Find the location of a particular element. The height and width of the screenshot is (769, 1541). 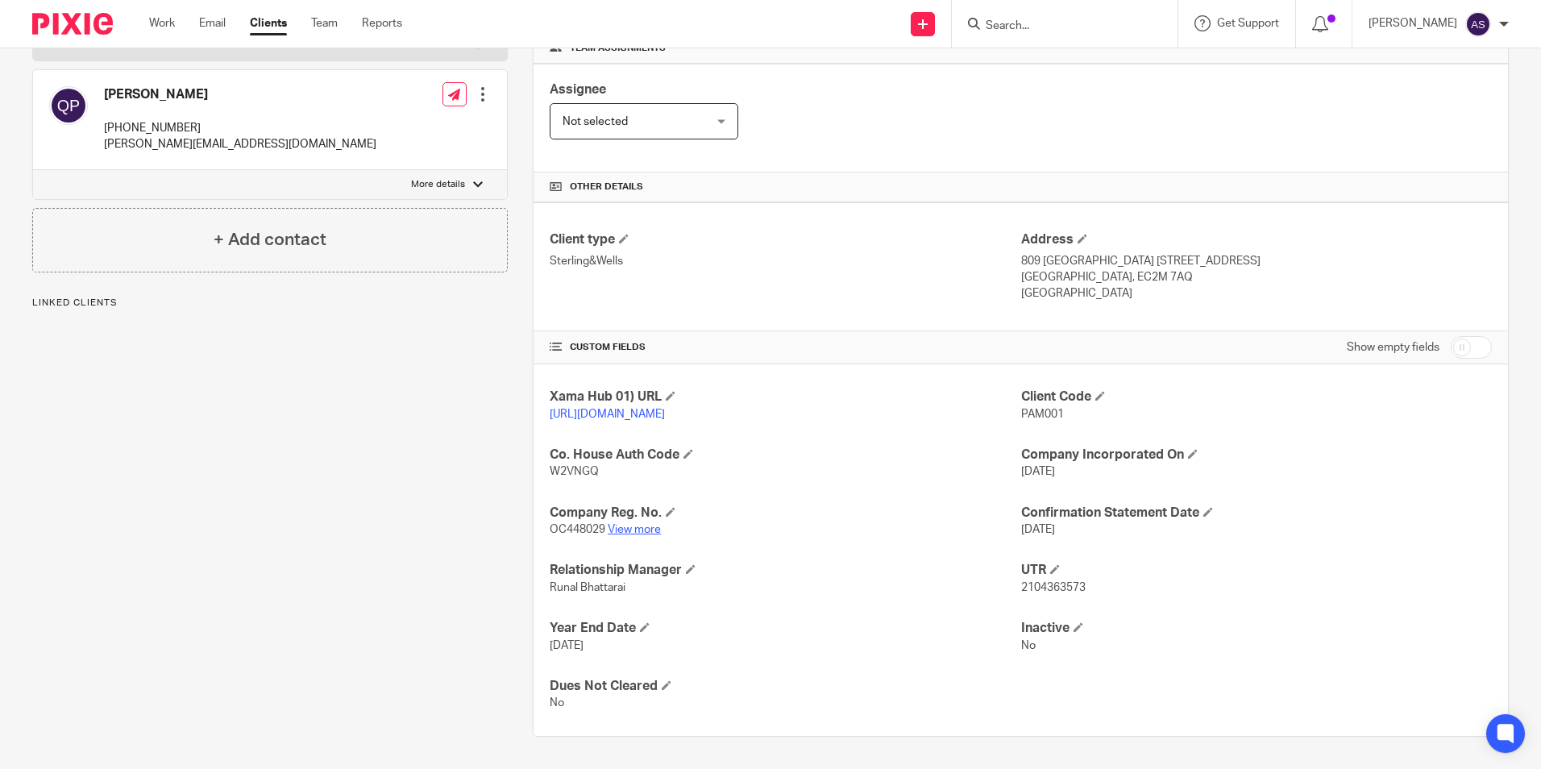

p: Linked clients is located at coordinates (270, 303).